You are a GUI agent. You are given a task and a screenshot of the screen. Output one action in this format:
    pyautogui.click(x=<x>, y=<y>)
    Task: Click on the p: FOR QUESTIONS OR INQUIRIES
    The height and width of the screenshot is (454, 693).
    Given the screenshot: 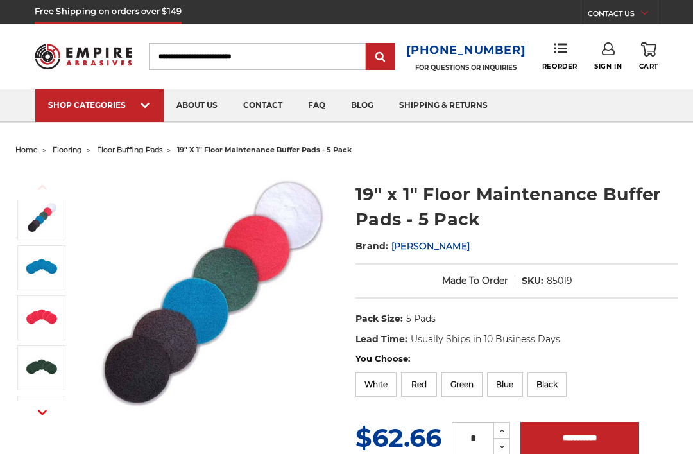 What is the action you would take?
    pyautogui.click(x=466, y=67)
    